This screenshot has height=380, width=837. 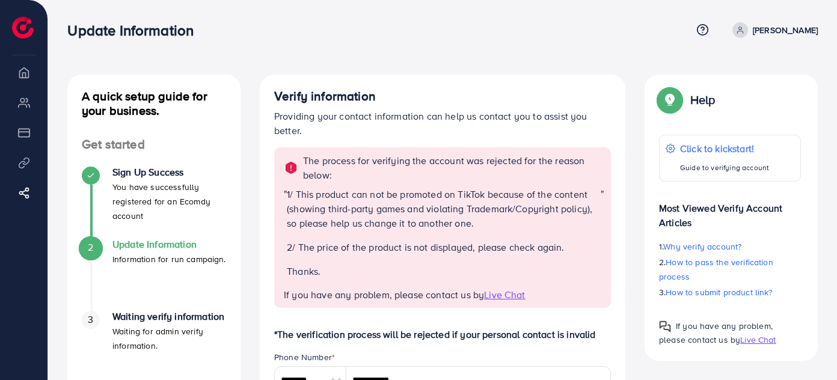 What do you see at coordinates (443, 96) in the screenshot?
I see `h4: Verify information` at bounding box center [443, 96].